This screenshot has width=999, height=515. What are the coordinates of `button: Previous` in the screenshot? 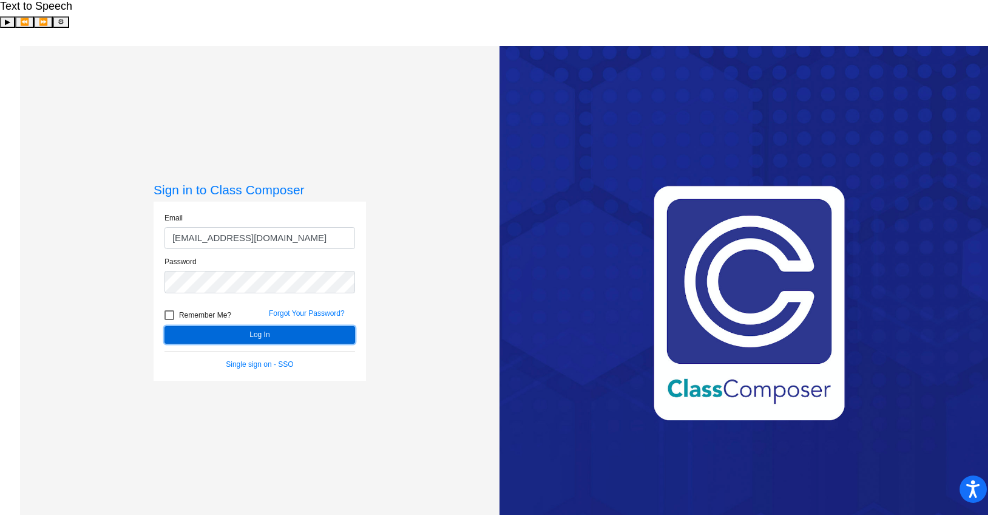 It's located at (24, 22).